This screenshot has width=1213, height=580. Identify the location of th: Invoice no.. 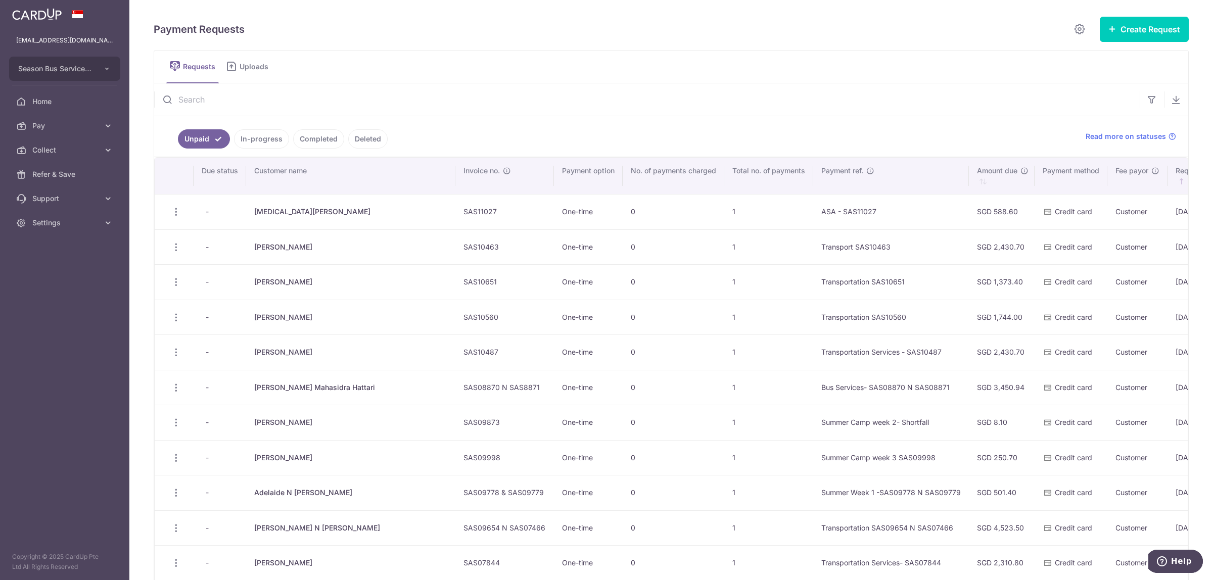
(505, 176).